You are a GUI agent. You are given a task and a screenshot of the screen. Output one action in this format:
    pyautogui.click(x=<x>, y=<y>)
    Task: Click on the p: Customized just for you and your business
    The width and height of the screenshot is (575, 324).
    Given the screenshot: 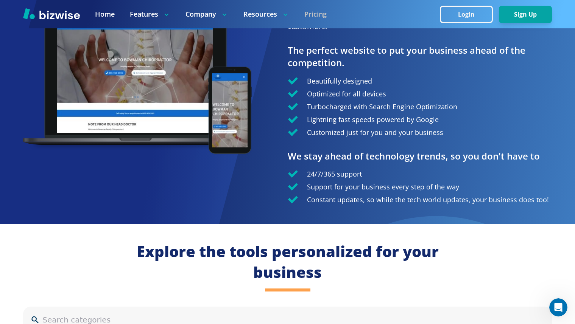 What is the action you would take?
    pyautogui.click(x=375, y=132)
    